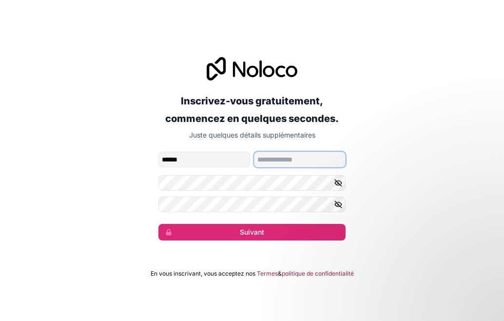 The image size is (504, 321). What do you see at coordinates (204, 159) in the screenshot?
I see `input: prénom` at bounding box center [204, 159].